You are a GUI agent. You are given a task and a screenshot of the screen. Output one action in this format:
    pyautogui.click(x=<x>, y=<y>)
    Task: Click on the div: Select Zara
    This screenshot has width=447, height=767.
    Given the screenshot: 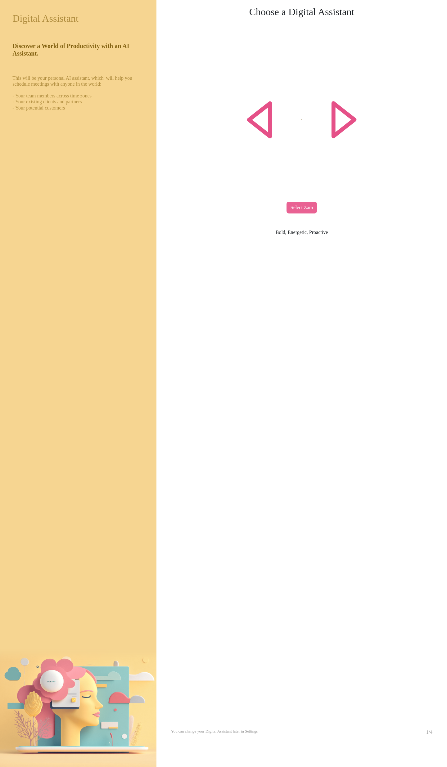 What is the action you would take?
    pyautogui.click(x=302, y=208)
    